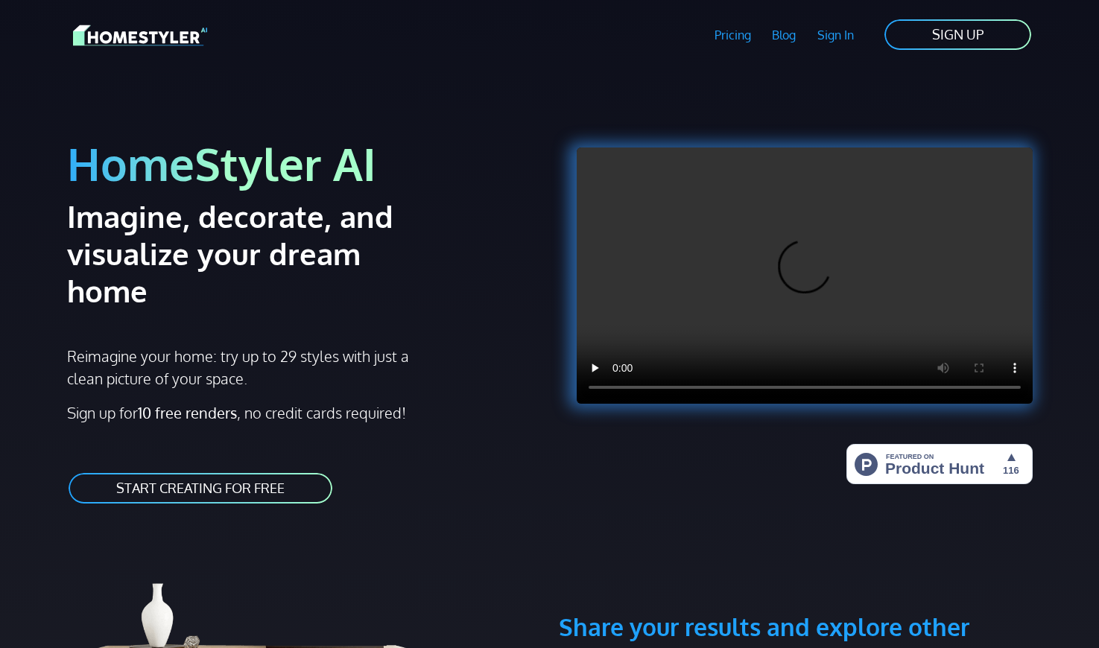  Describe the element at coordinates (187, 413) in the screenshot. I see `strong: 10 free renders` at that location.